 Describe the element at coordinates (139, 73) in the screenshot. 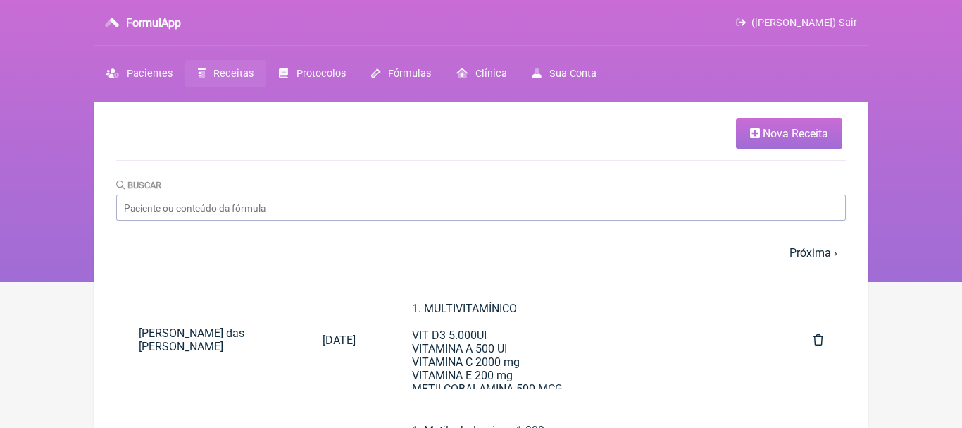

I see `a: Pacientes` at that location.